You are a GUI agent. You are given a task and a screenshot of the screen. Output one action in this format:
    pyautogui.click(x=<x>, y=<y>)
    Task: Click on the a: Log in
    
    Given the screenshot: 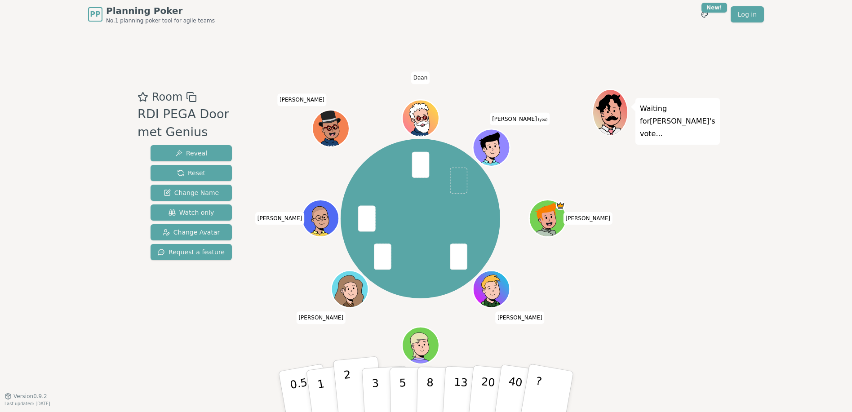 What is the action you would take?
    pyautogui.click(x=747, y=14)
    